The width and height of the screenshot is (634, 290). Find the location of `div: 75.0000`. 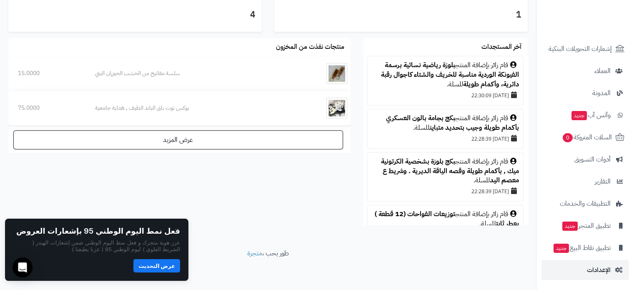

div: 75.0000 is located at coordinates (47, 108).